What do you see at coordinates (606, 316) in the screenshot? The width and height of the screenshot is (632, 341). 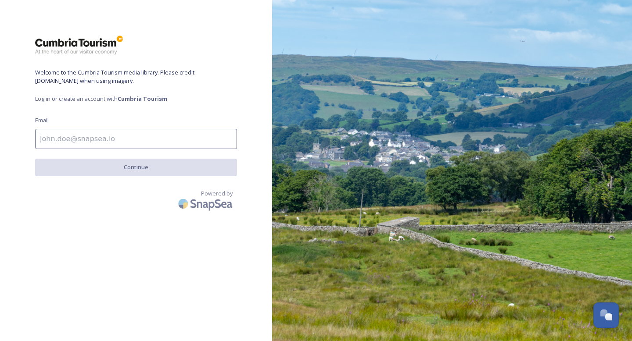 I see `button: Open Chat` at bounding box center [606, 316].